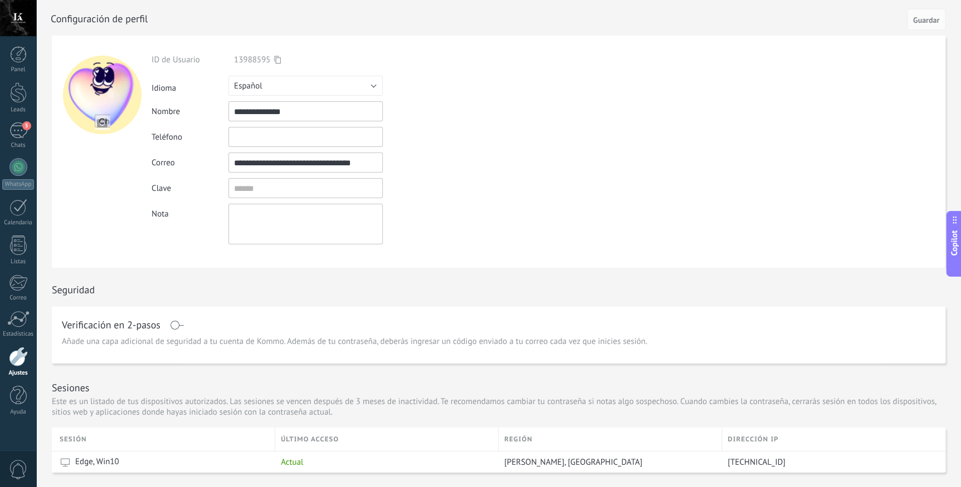 Image resolution: width=961 pixels, height=487 pixels. I want to click on div: Miguel Hidalgo, Mexico, so click(607, 462).